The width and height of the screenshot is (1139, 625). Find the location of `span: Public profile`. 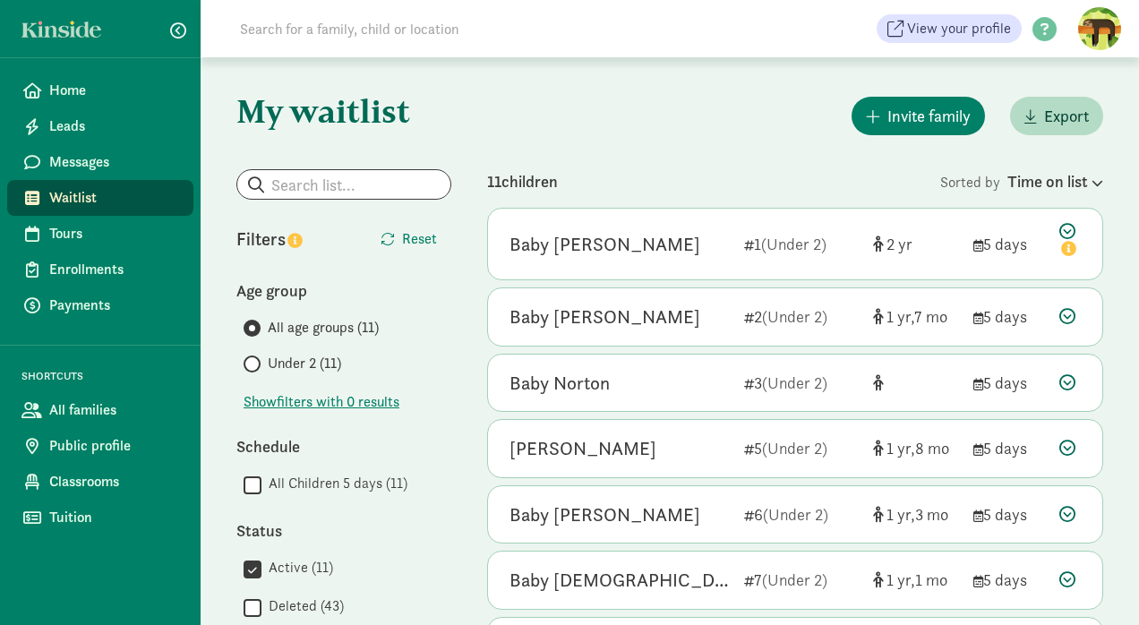

span: Public profile is located at coordinates (114, 446).